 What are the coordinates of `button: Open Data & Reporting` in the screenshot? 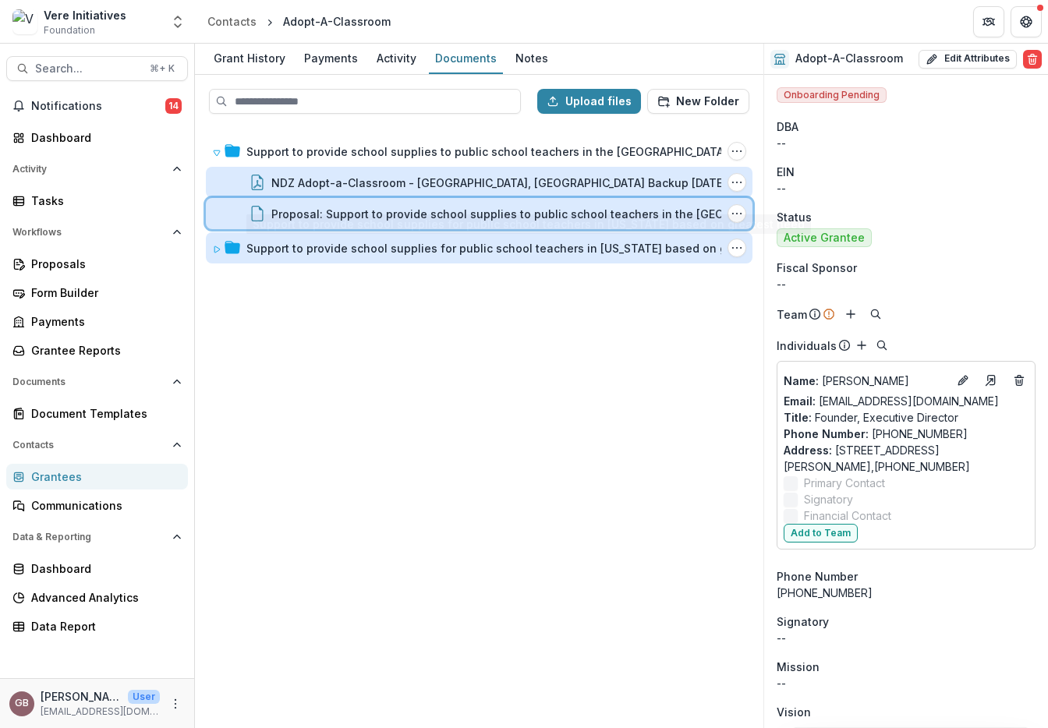 It's located at (97, 537).